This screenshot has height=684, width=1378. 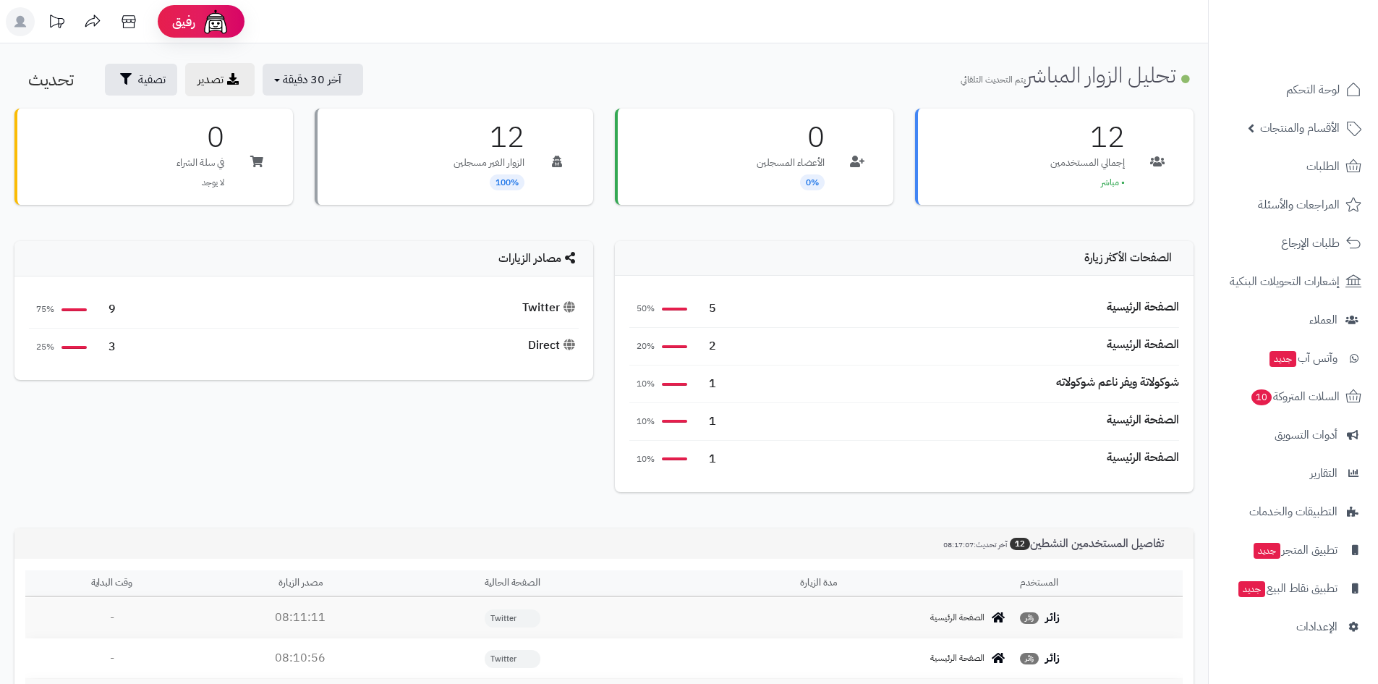 I want to click on span: 0%, so click(x=813, y=182).